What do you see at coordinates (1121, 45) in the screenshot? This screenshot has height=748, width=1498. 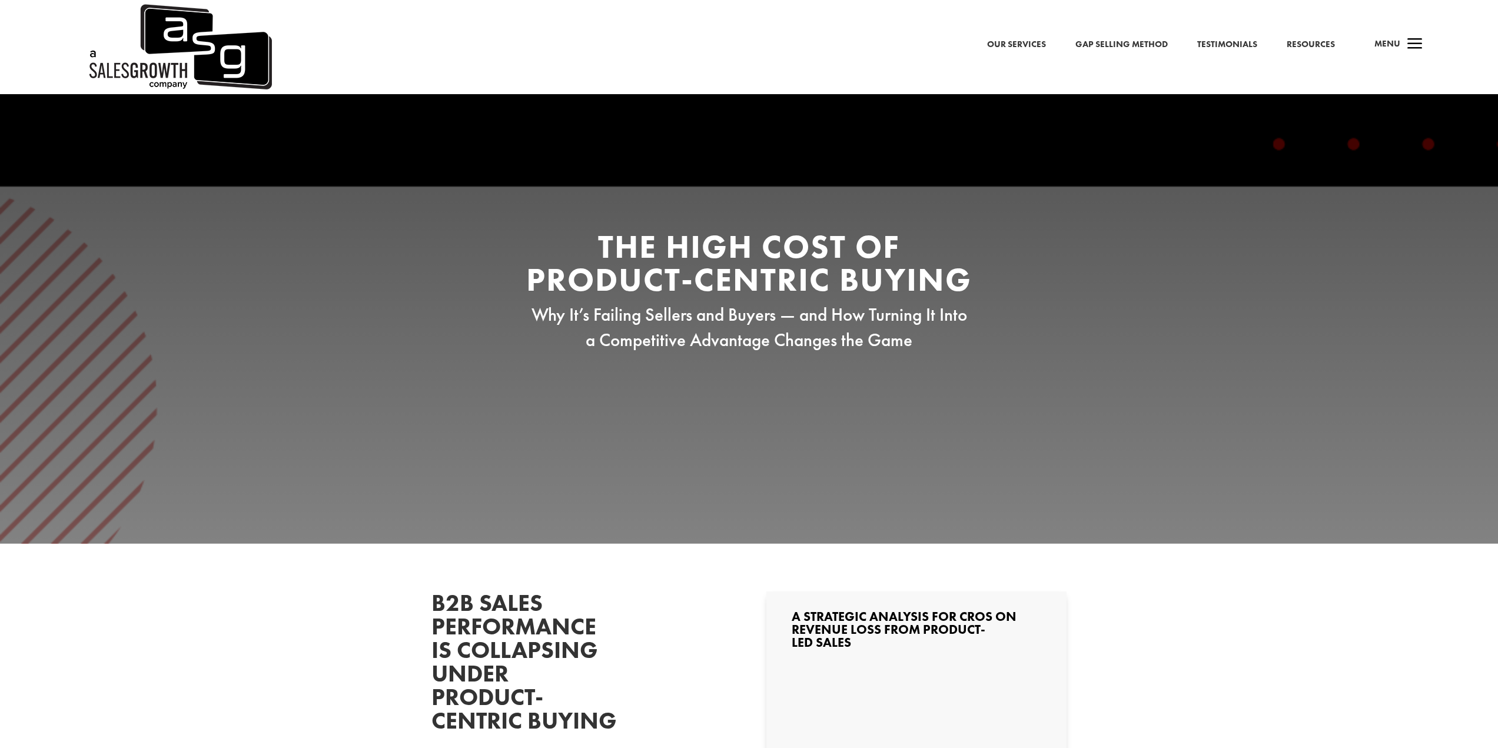 I see `a: Gap Selling Method` at bounding box center [1121, 45].